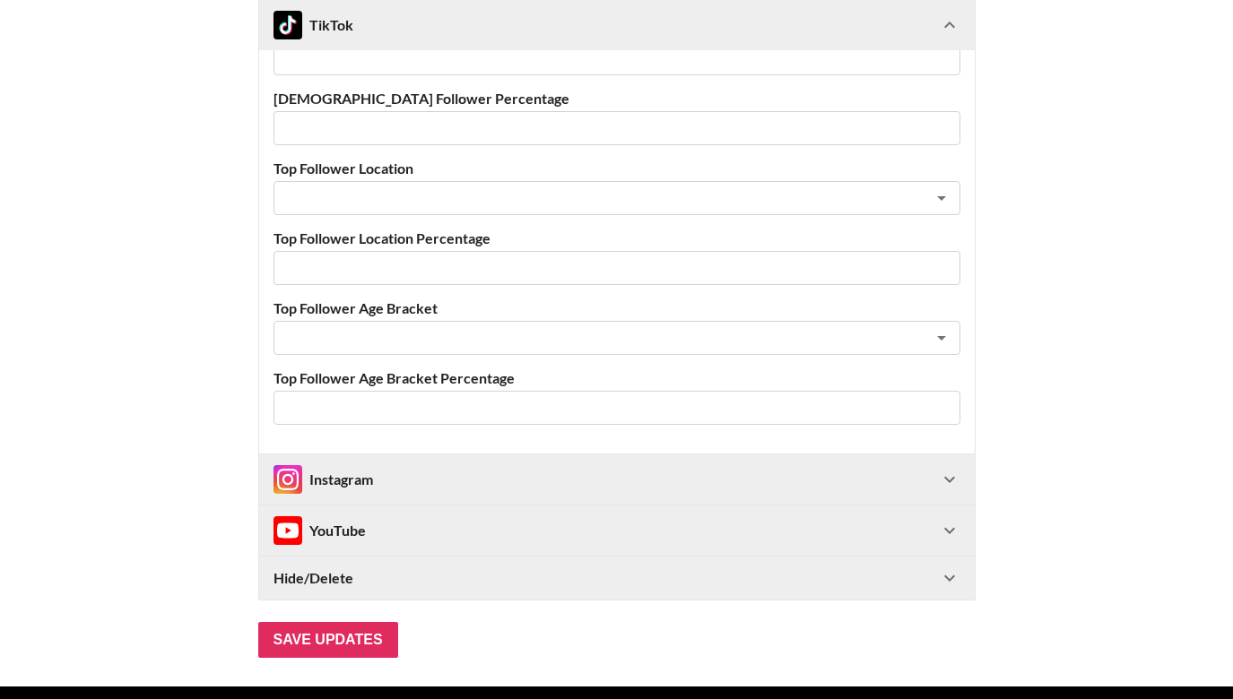 The width and height of the screenshot is (1233, 699). What do you see at coordinates (288, 25) in the screenshot?
I see `img: TikTok` at bounding box center [288, 25].